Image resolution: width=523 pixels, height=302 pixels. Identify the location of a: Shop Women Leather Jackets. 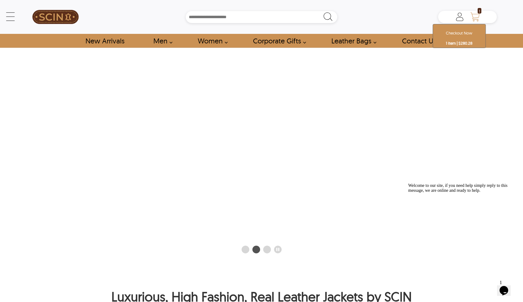
(211, 41).